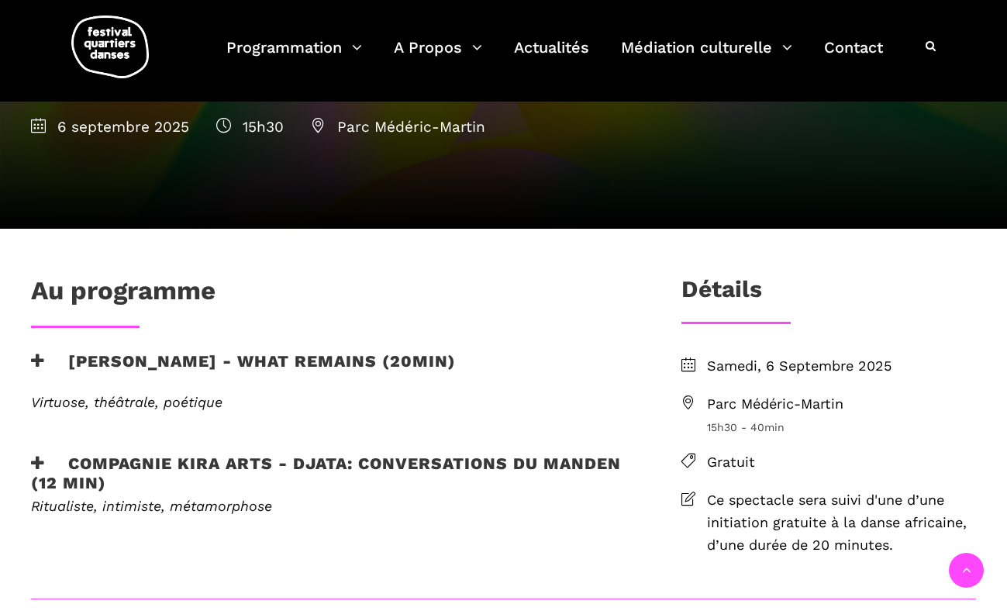  I want to click on span: 6 septembre 2025, so click(110, 126).